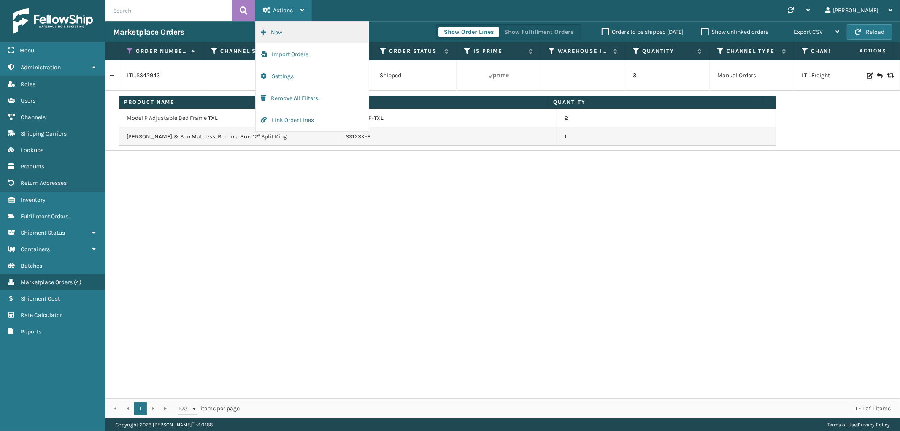 The width and height of the screenshot is (900, 431). Describe the element at coordinates (33, 200) in the screenshot. I see `span: Inventory` at that location.